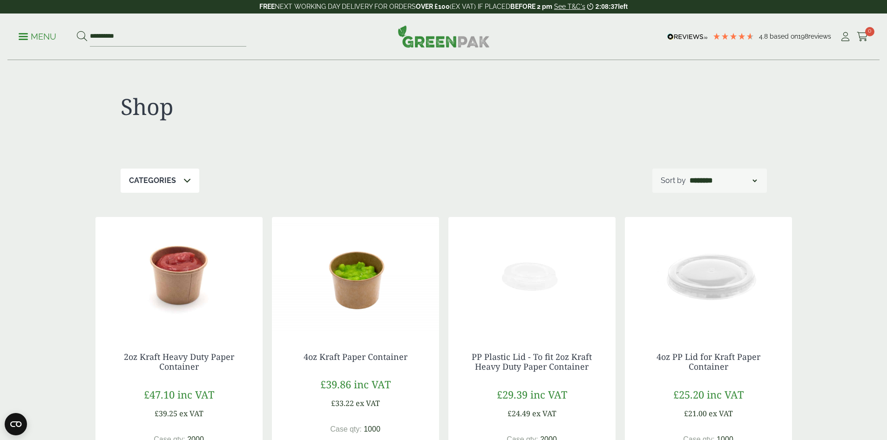  Describe the element at coordinates (783, 36) in the screenshot. I see `span: Based on` at that location.